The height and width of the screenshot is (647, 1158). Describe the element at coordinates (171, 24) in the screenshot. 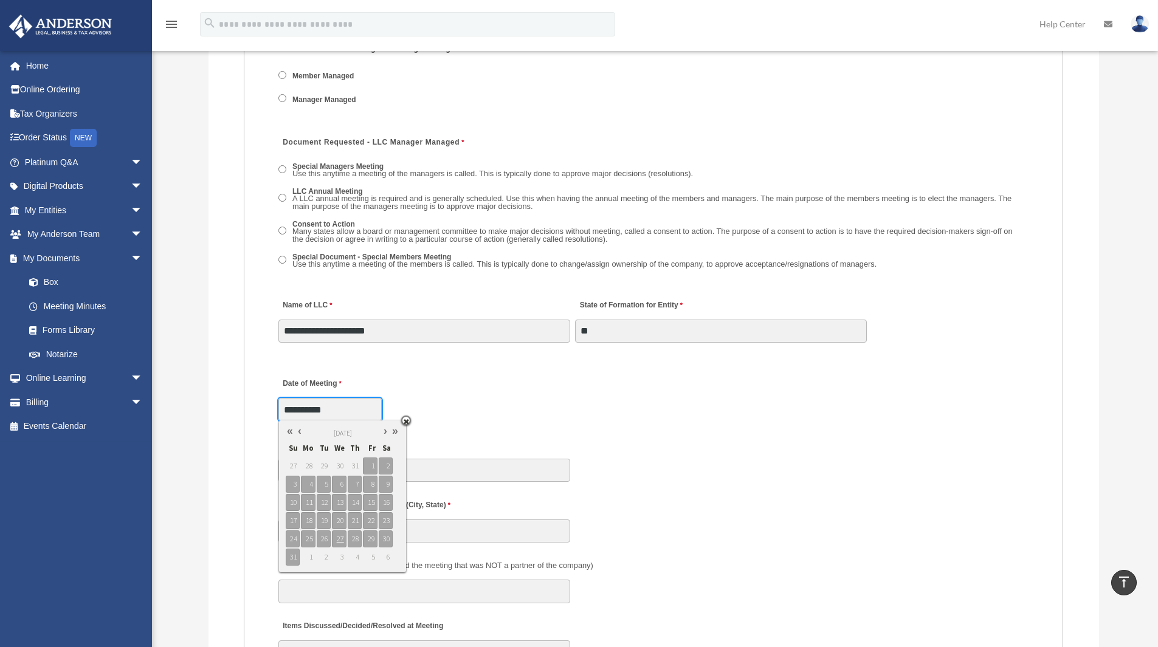

I see `i: menu` at that location.